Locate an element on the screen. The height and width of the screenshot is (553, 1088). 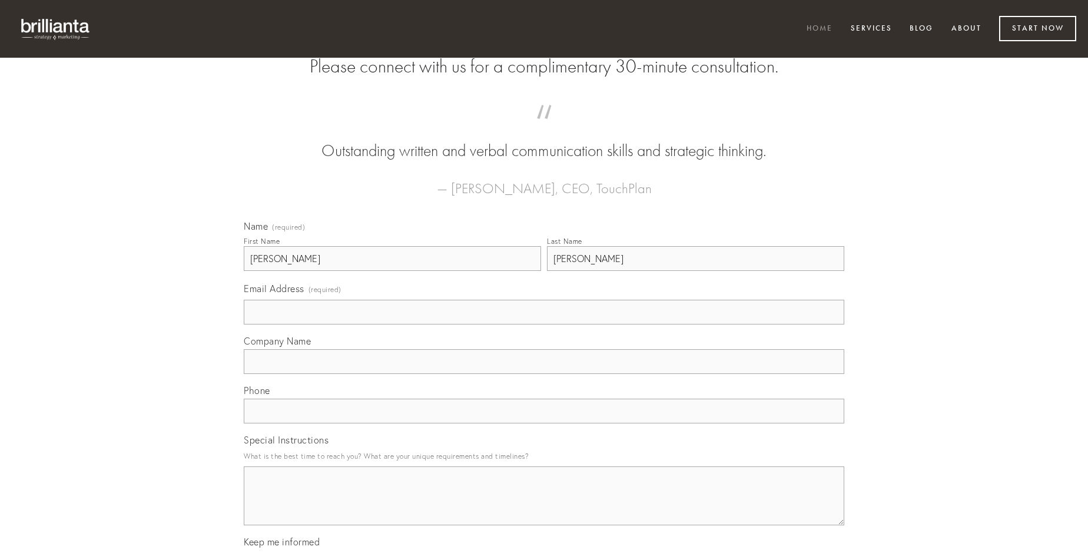
span: Email Address is located at coordinates (274, 289).